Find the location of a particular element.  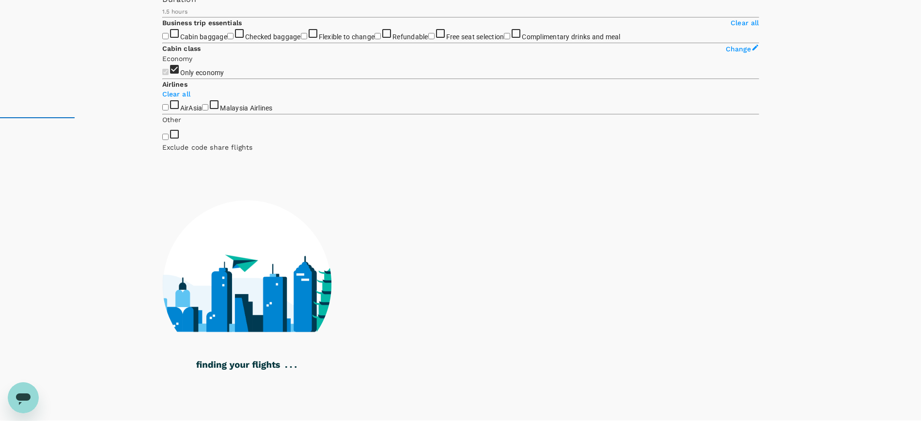

p: Exclude code share flights is located at coordinates (461, 147).